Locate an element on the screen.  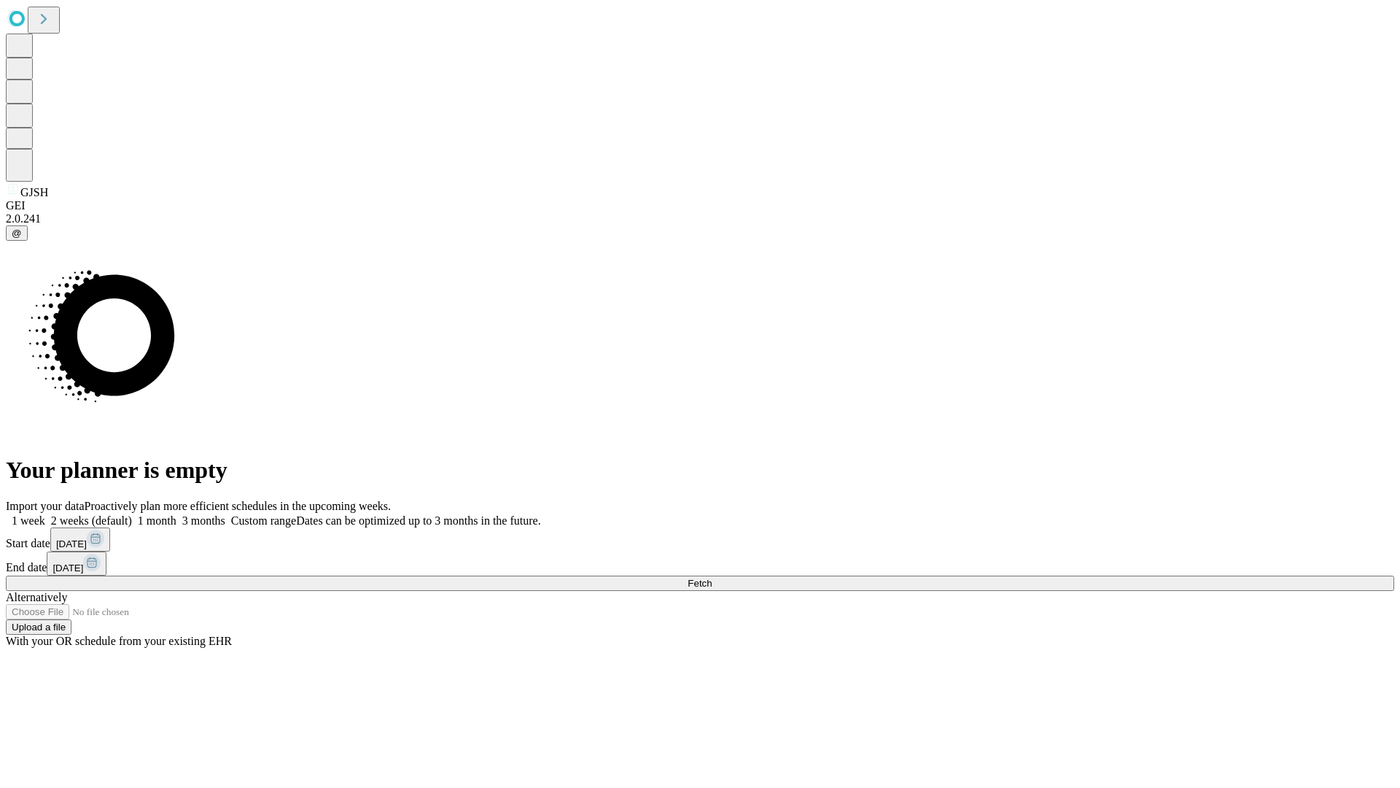
div: Start date is located at coordinates (700, 539).